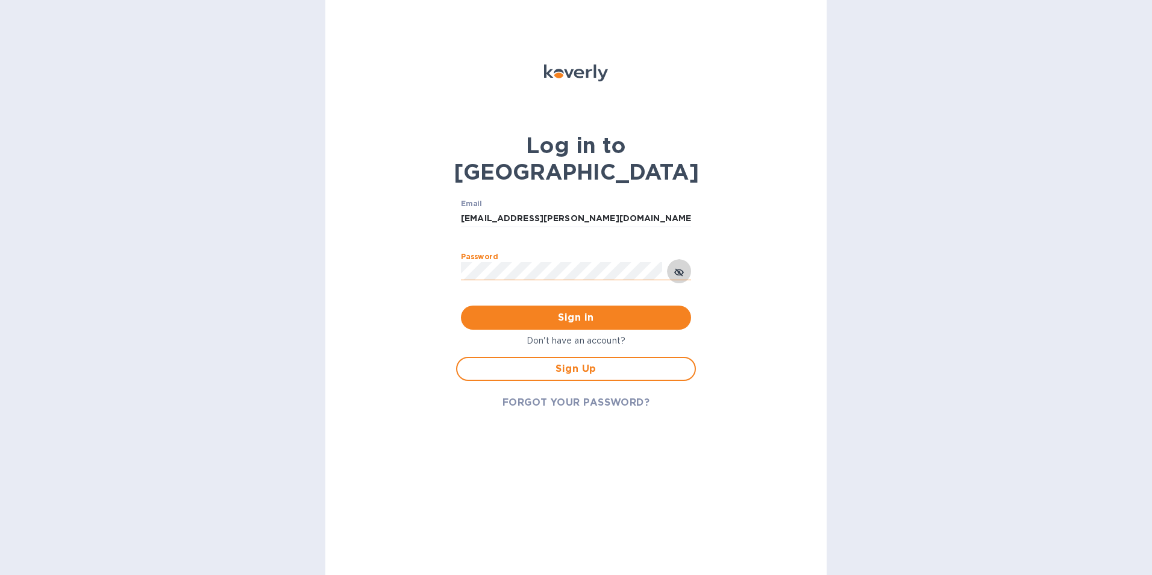 The image size is (1152, 575). Describe the element at coordinates (576, 318) in the screenshot. I see `span: Sign in` at that location.